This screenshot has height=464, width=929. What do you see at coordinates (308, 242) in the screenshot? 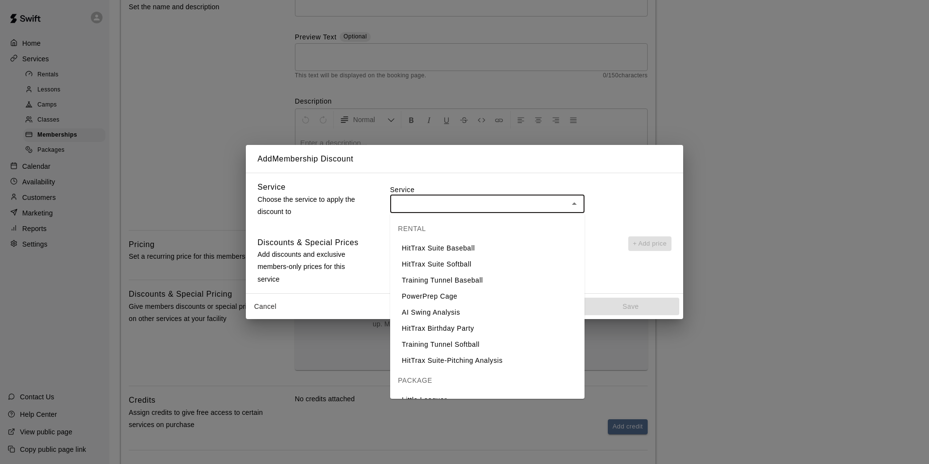
I see `h6: Discounts & Special Prices` at bounding box center [308, 242].